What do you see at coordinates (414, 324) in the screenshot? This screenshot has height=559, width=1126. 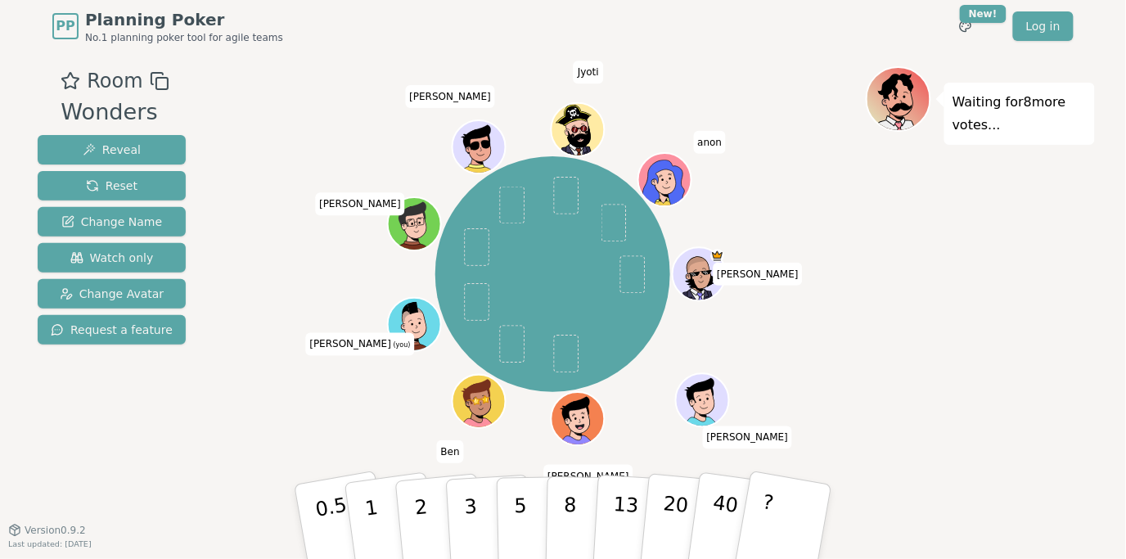 I see `button: Click to change your avatar` at bounding box center [414, 324].